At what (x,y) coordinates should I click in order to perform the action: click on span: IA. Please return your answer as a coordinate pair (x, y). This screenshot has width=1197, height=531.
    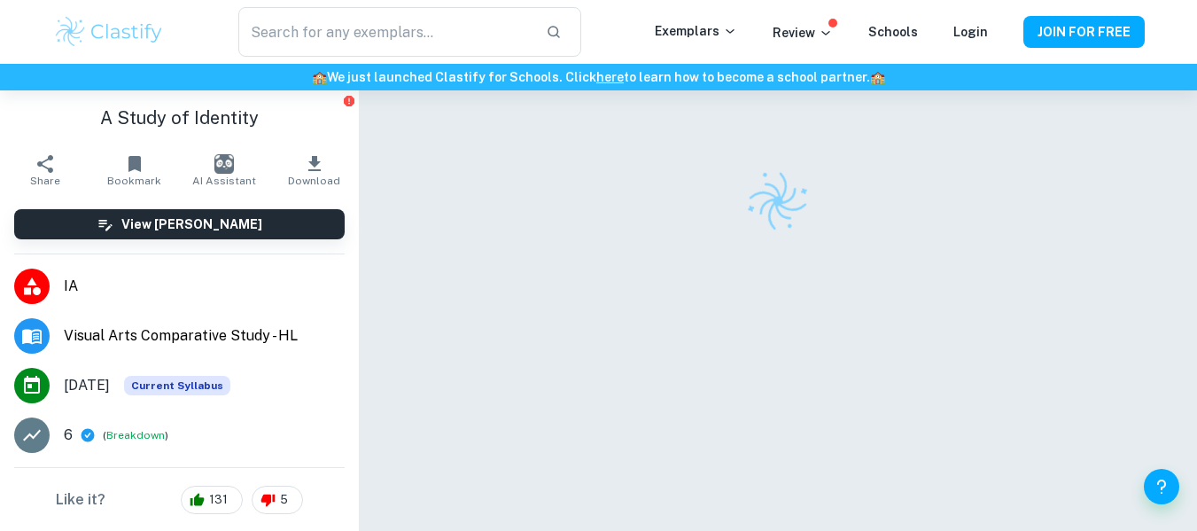
    Looking at the image, I should click on (204, 286).